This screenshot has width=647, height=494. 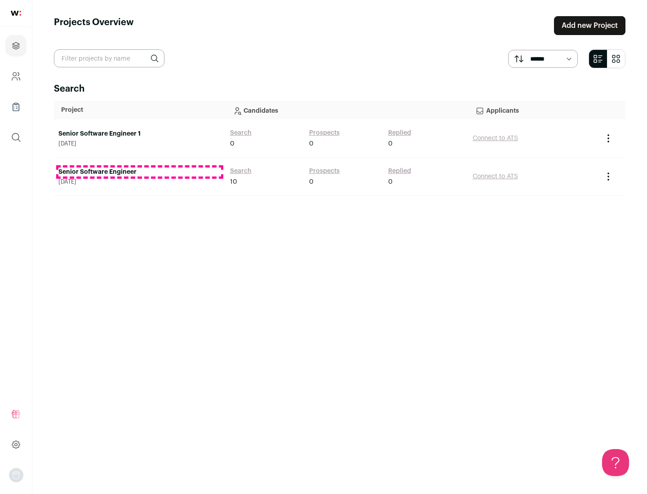 I want to click on a: Projects, so click(x=16, y=46).